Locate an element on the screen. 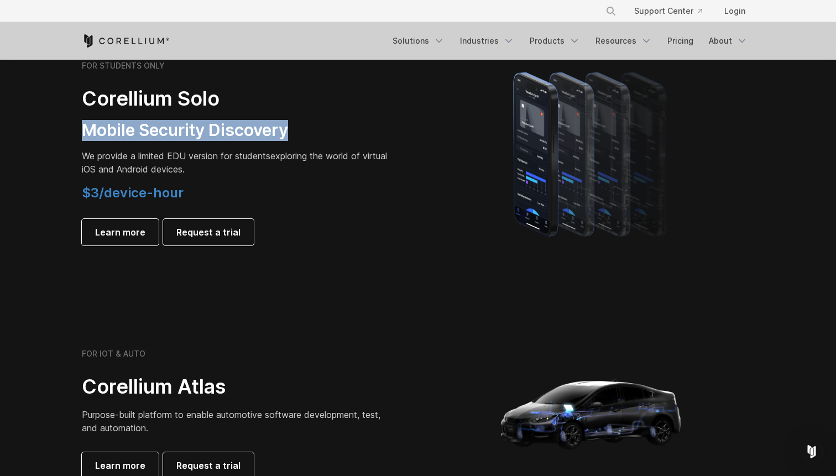 This screenshot has width=836, height=476. span: $3/device-hour is located at coordinates (133, 192).